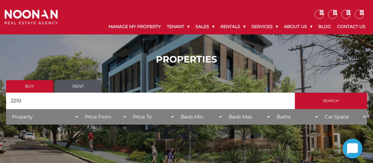  What do you see at coordinates (178, 26) in the screenshot?
I see `a: Tenant` at bounding box center [178, 26].